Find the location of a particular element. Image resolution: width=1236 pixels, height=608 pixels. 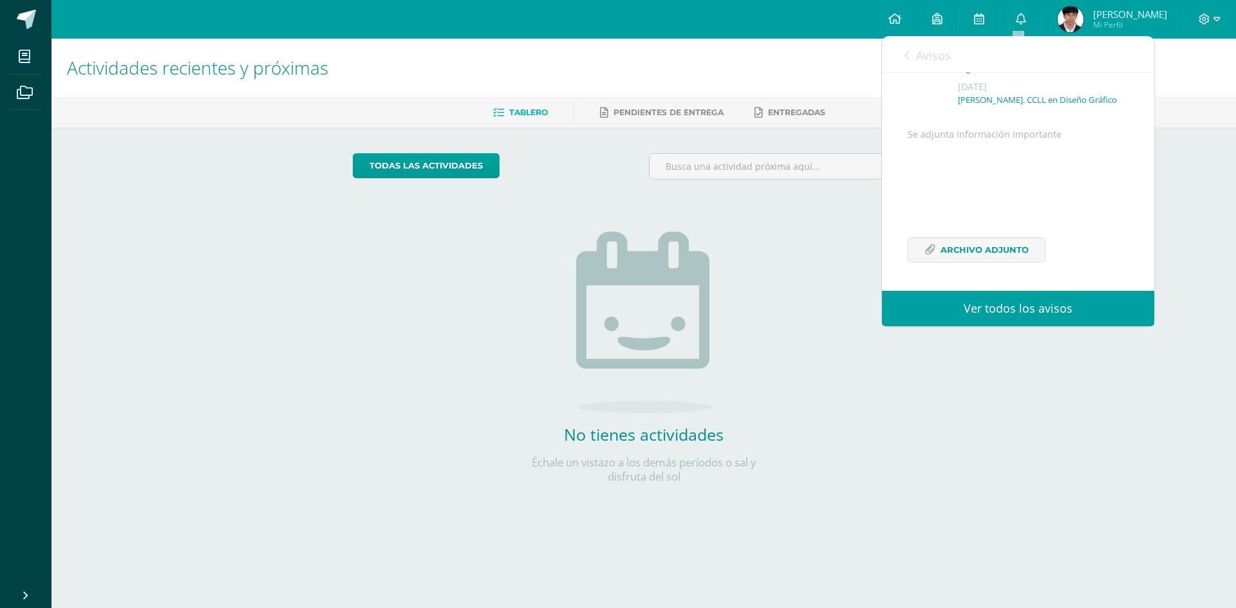

a: Entregadas is located at coordinates (790, 113).